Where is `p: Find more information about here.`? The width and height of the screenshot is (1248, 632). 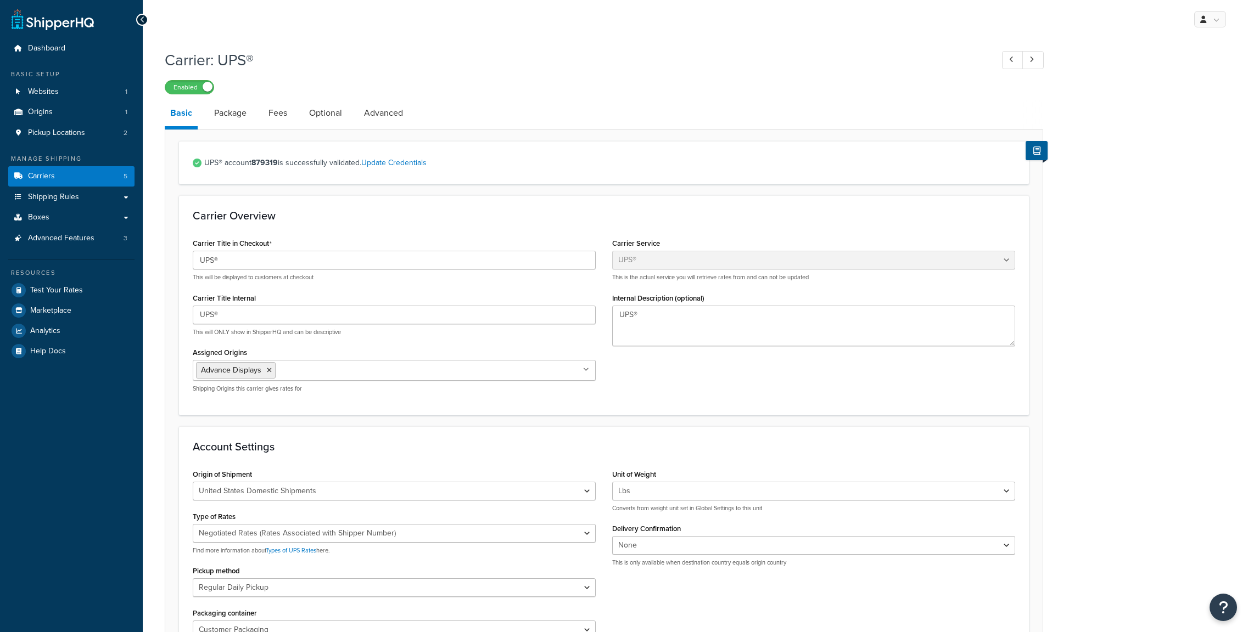 p: Find more information about here. is located at coordinates (394, 551).